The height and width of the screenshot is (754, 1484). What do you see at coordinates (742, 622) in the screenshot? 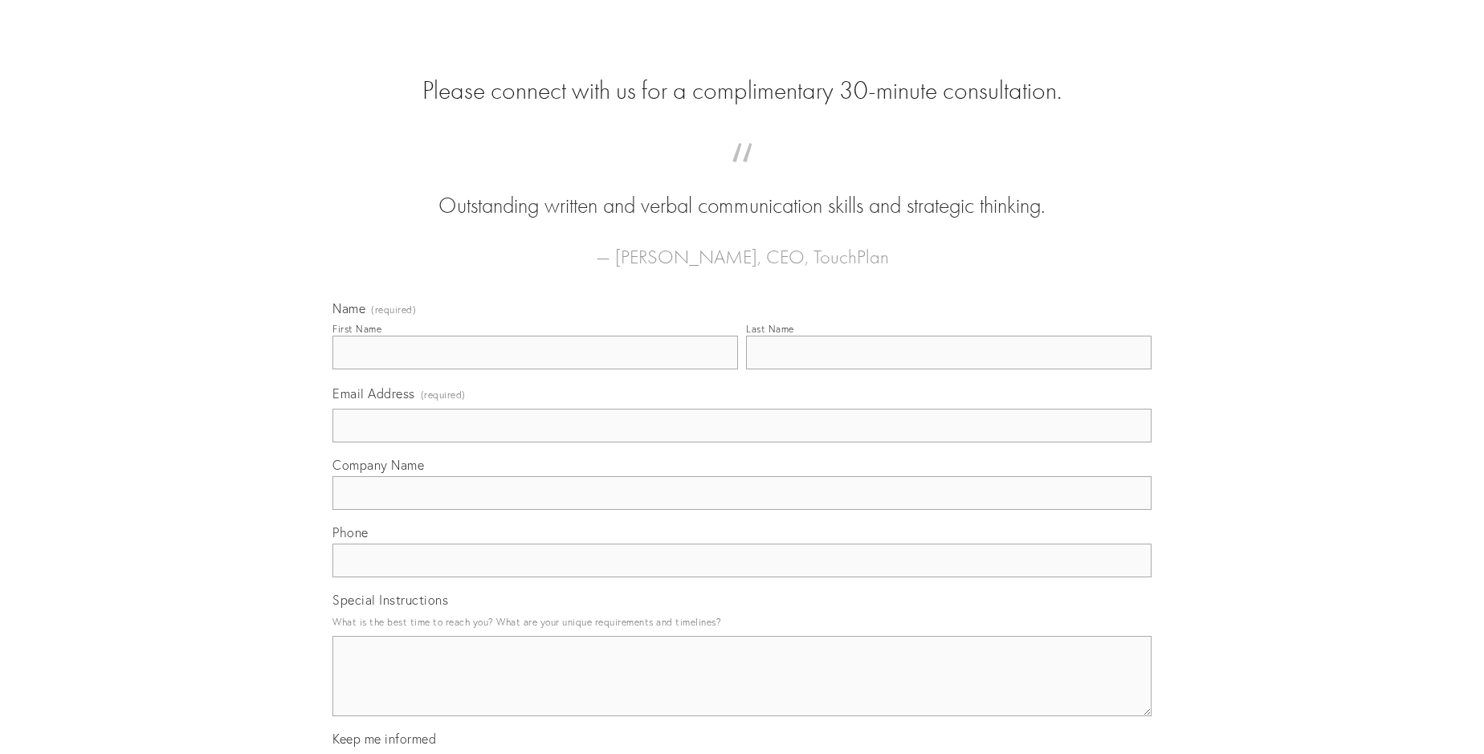
I see `p: What is the best time to reach you? What are your unique requirements and timelines?` at bounding box center [742, 622].